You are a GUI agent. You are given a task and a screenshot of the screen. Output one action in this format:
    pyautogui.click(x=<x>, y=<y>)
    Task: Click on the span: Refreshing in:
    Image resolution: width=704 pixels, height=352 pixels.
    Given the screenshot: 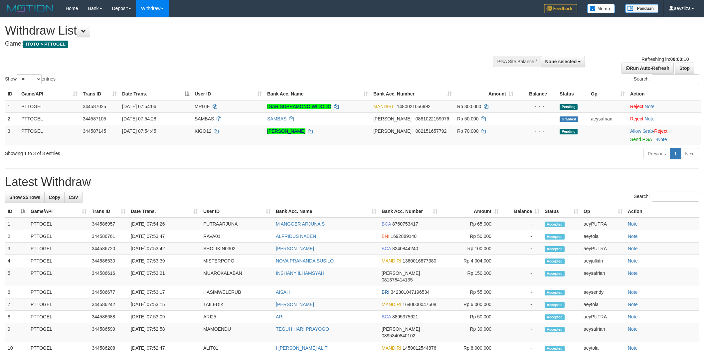 What is the action you would take?
    pyautogui.click(x=665, y=59)
    